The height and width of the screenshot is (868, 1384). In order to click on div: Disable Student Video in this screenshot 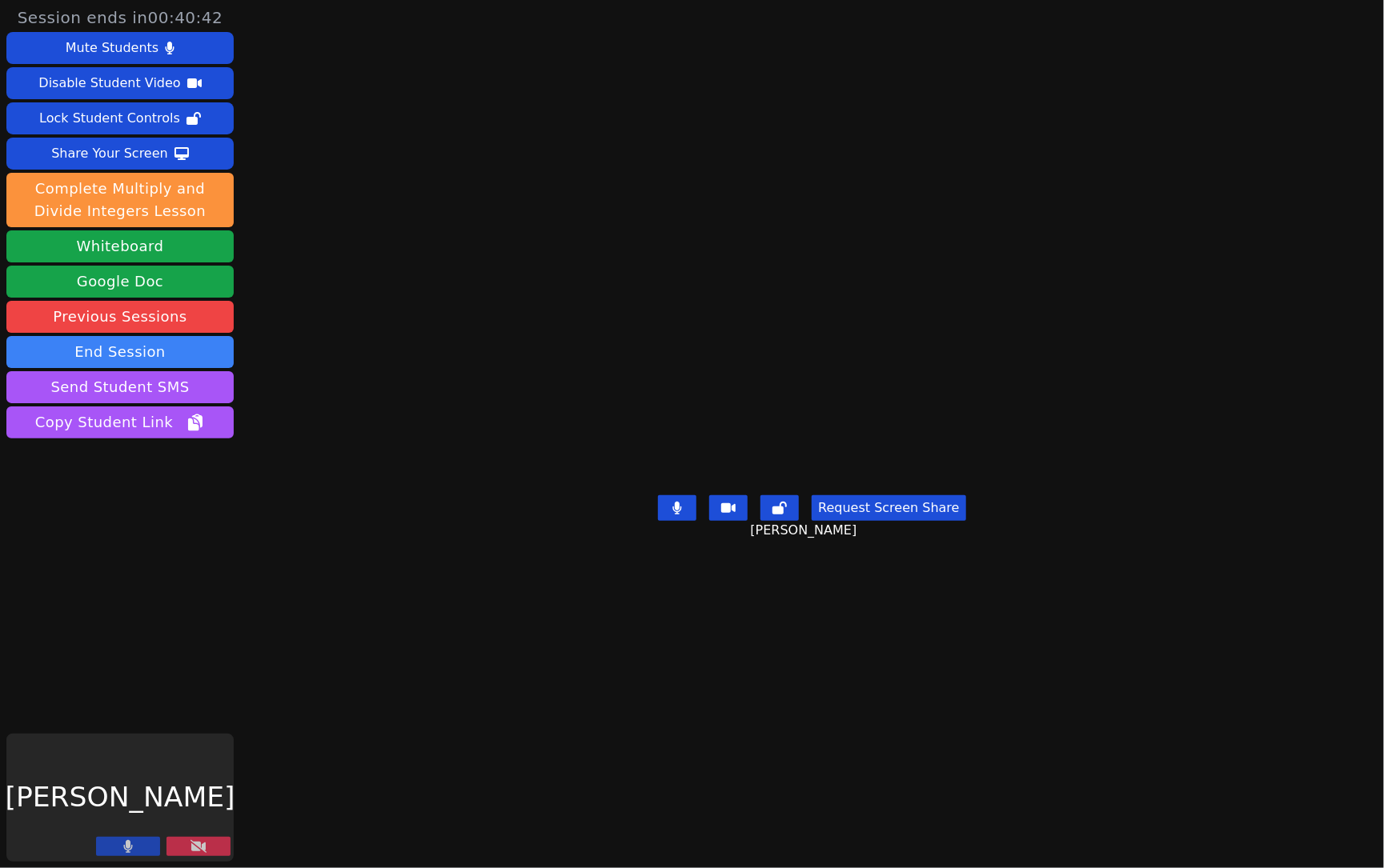, I will do `click(109, 83)`.